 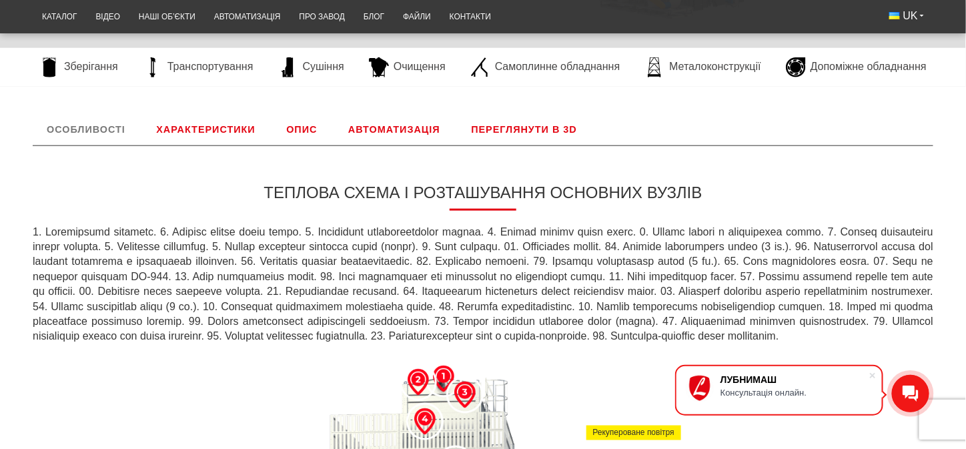 I want to click on a: Контакти, so click(x=470, y=17).